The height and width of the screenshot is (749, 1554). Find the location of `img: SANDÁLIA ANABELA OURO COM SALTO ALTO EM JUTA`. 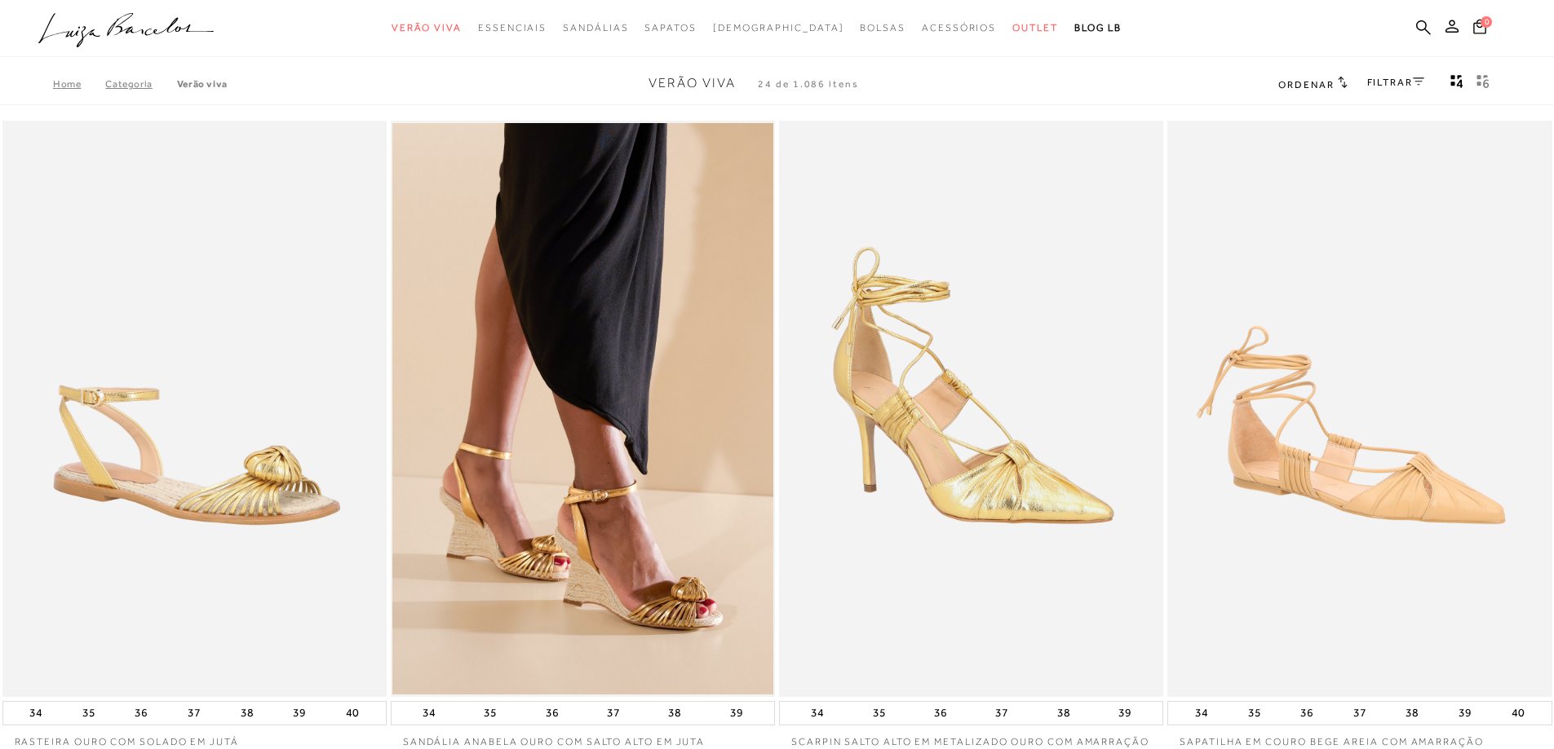

img: SANDÁLIA ANABELA OURO COM SALTO ALTO EM JUTA is located at coordinates (582, 409).